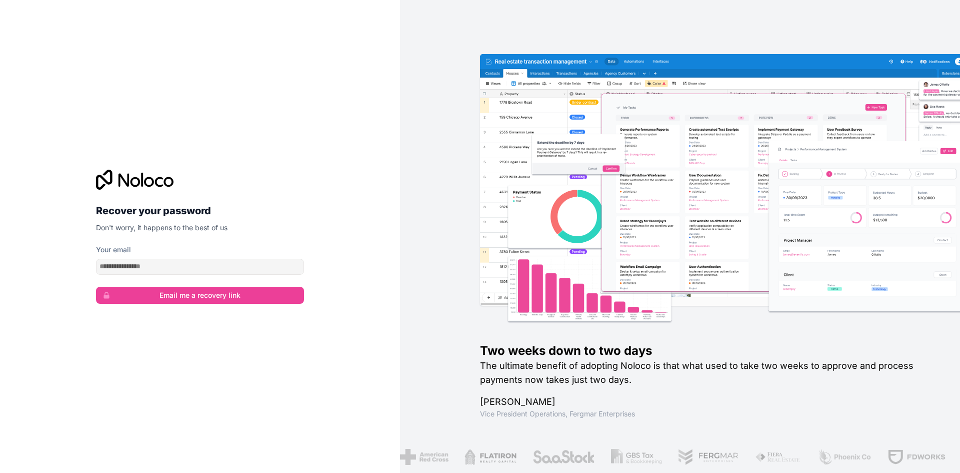  What do you see at coordinates (200, 267) in the screenshot?
I see `input: email` at bounding box center [200, 267].